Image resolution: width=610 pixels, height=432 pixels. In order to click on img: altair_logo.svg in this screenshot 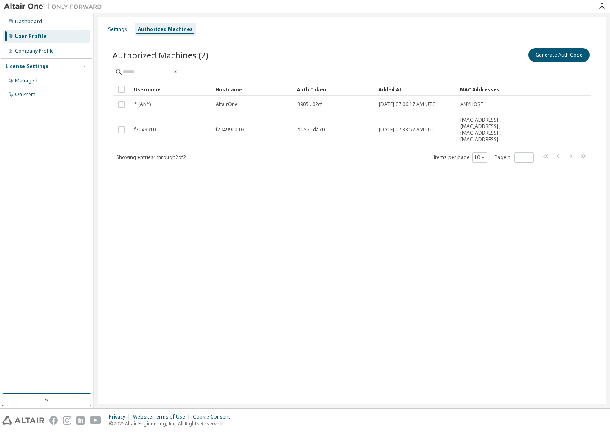, I will do `click(23, 420)`.